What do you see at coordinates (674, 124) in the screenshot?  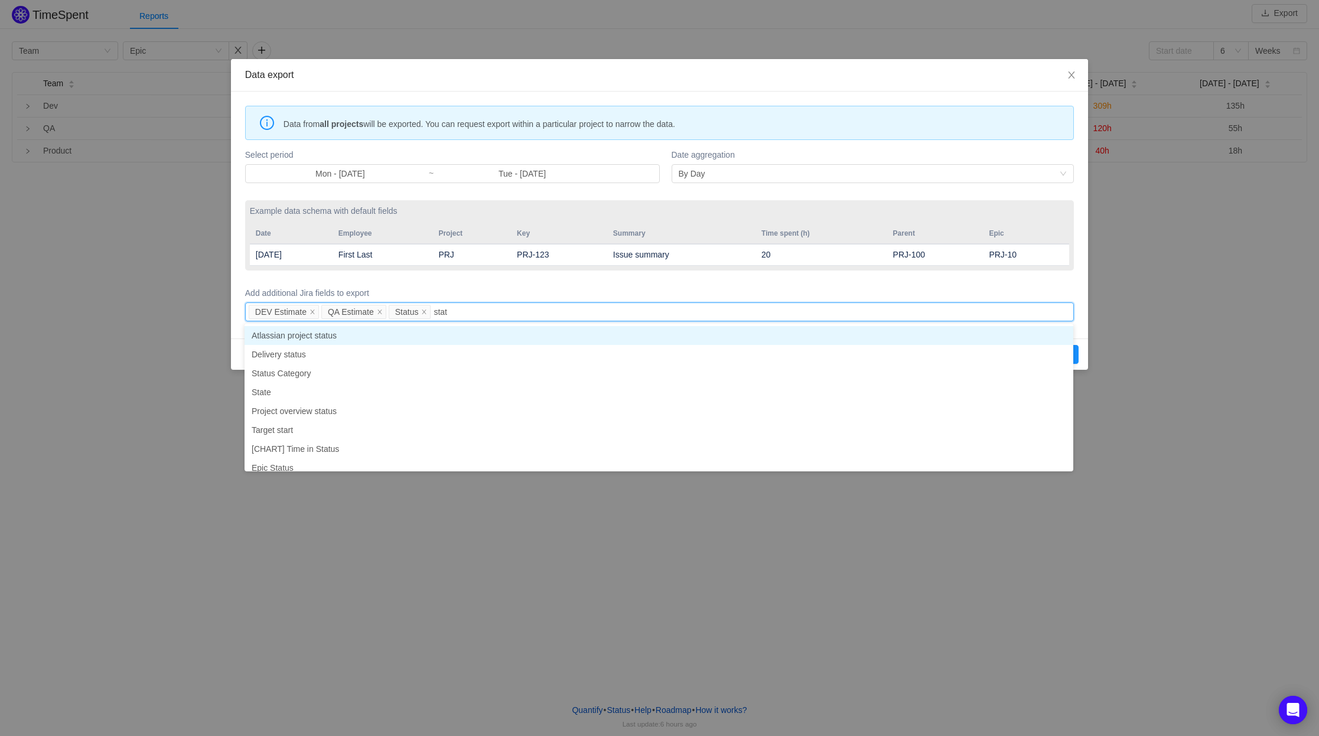 I see `span: Data from will be exported. You can request export within a particular project to narrow the data.` at bounding box center [674, 124].